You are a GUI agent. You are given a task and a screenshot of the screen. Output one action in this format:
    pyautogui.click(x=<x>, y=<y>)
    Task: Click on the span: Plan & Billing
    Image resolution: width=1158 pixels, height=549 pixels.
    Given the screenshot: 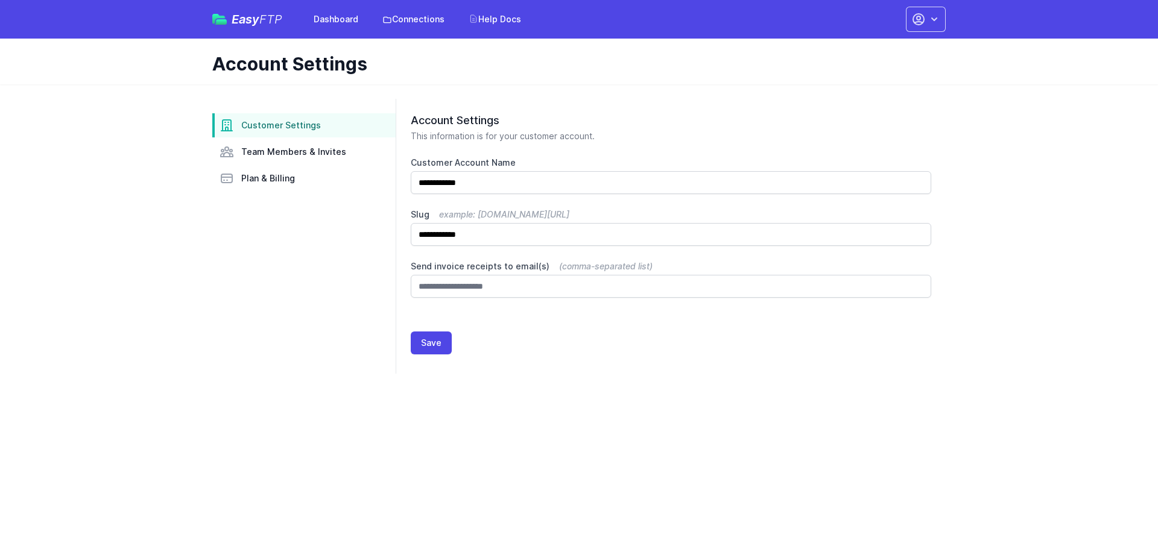 What is the action you would take?
    pyautogui.click(x=268, y=179)
    